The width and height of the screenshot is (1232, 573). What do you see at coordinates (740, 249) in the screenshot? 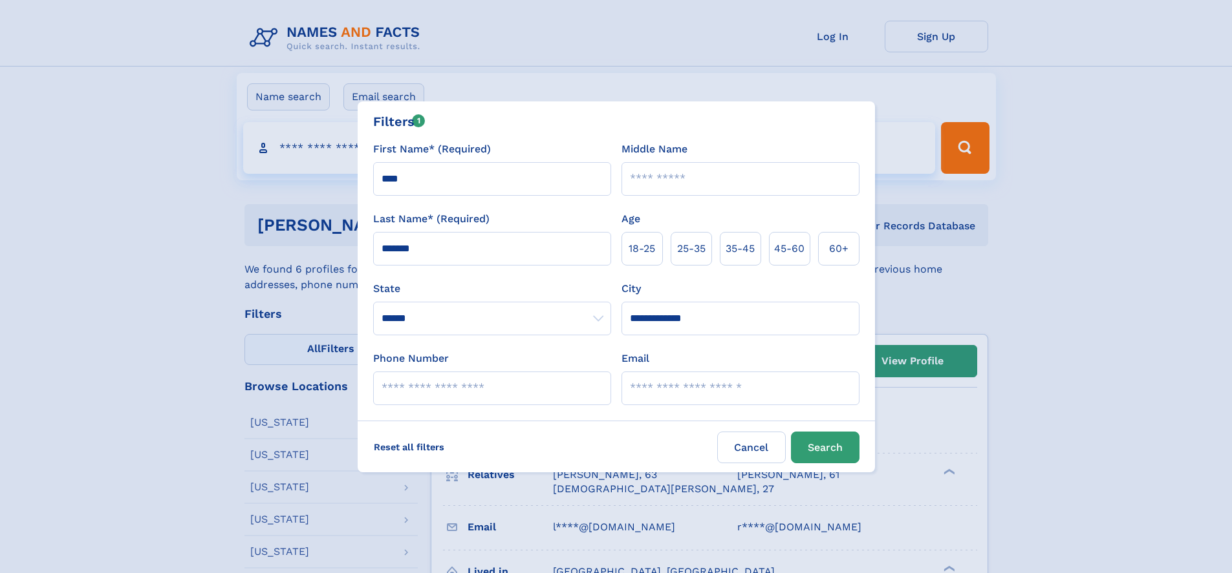
I see `span: 35‑45` at bounding box center [740, 249].